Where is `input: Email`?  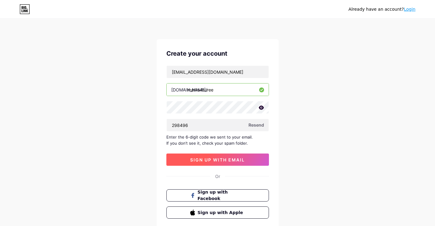 input: Email is located at coordinates (218, 72).